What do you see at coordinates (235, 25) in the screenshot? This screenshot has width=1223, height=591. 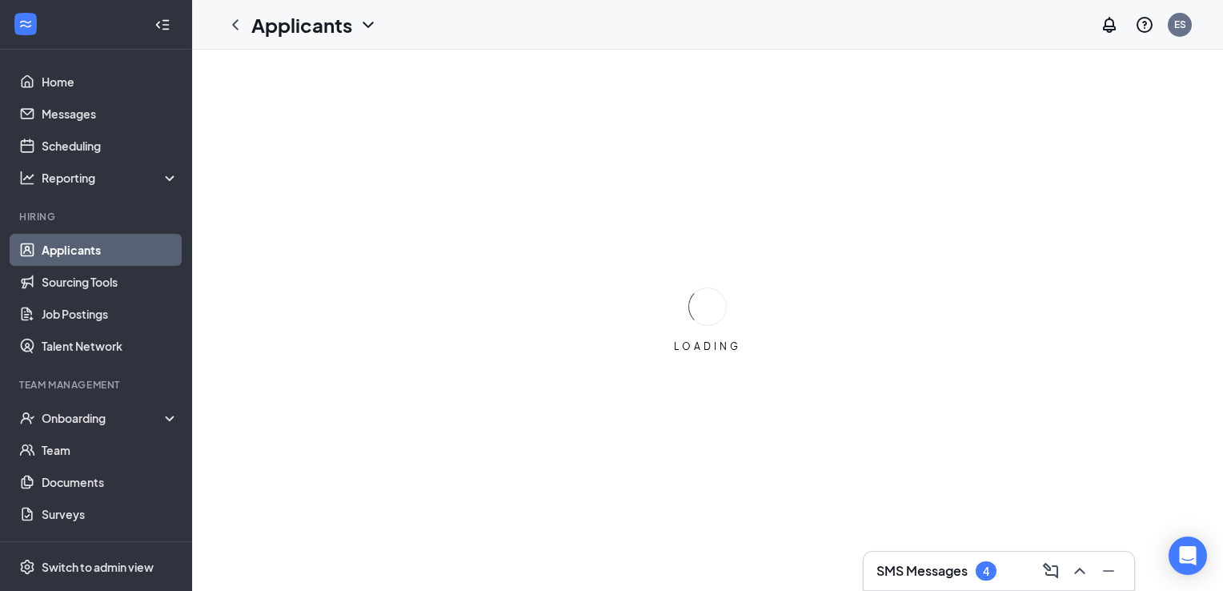 I see `svg: ChevronLeft` at bounding box center [235, 25].